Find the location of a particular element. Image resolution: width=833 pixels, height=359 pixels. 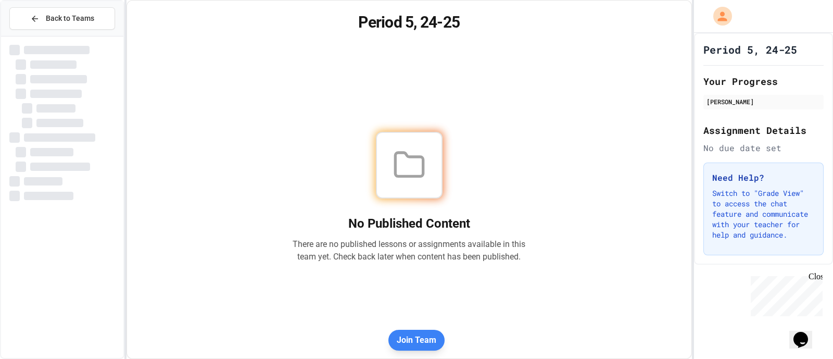

h2: Assignment Details is located at coordinates (763, 130).